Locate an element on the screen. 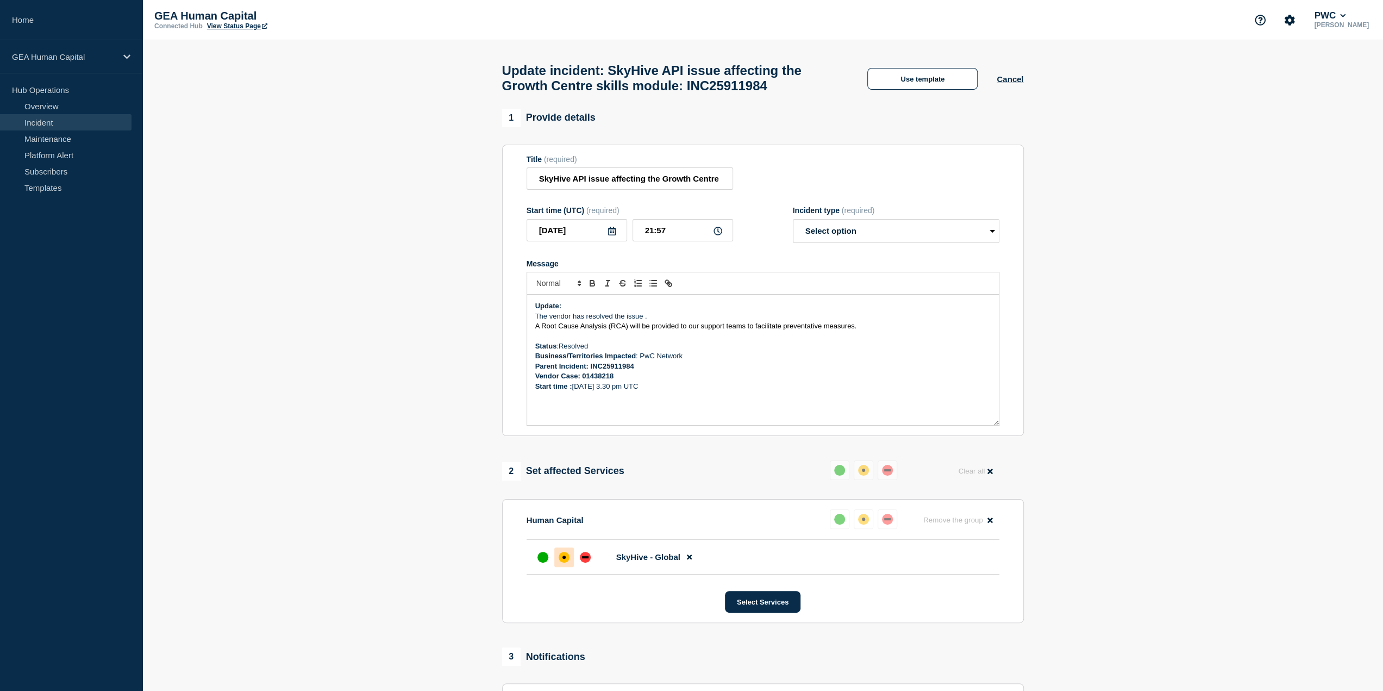 The width and height of the screenshot is (1383, 691). button: PWC is located at coordinates (1329, 16).